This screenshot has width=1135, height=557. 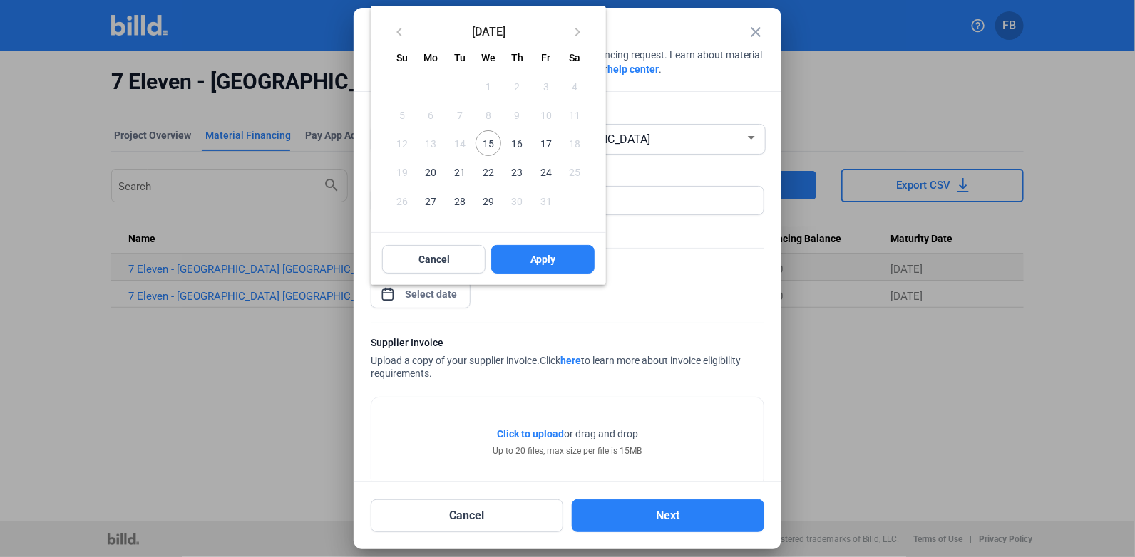 I want to click on button: October 29, 2025, so click(x=488, y=201).